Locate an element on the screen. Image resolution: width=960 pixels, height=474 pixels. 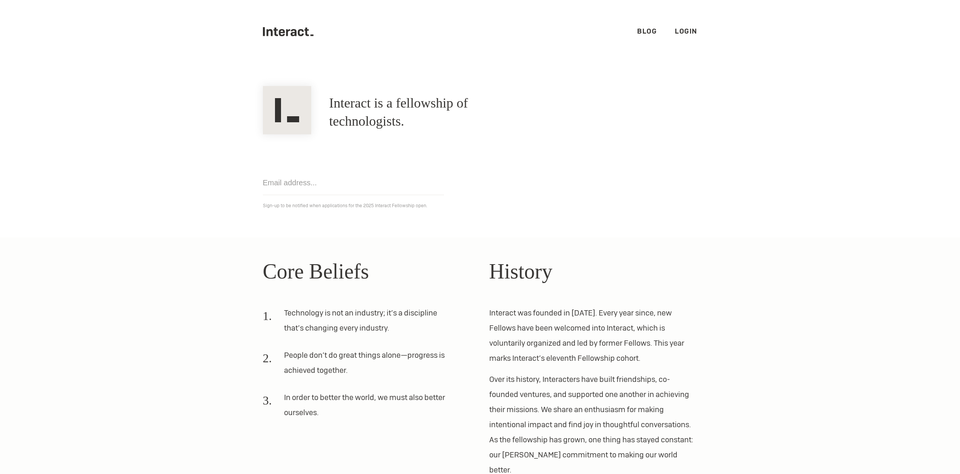
p: Sign-up to be notified when applications for the 2025 Interact Fellowship open. is located at coordinates (480, 206).